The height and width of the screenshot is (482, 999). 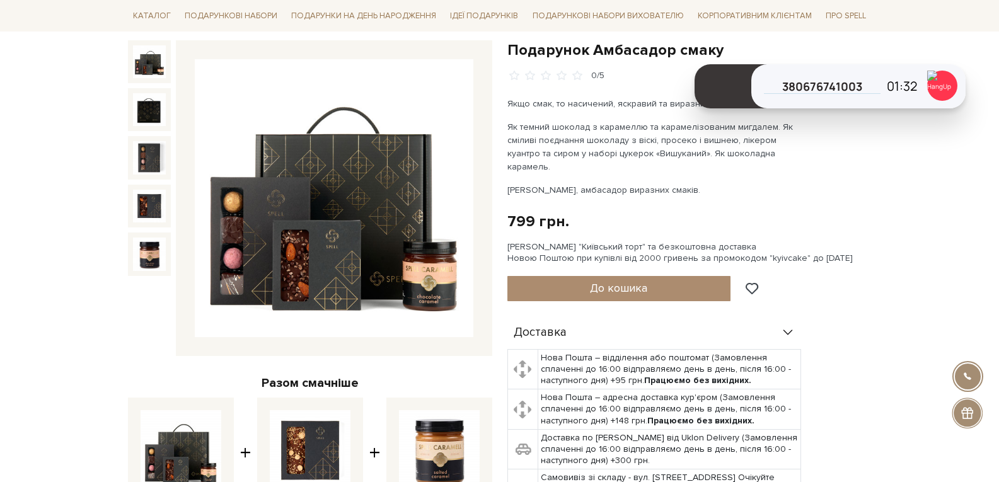 What do you see at coordinates (846, 16) in the screenshot?
I see `a: Про Spell` at bounding box center [846, 16].